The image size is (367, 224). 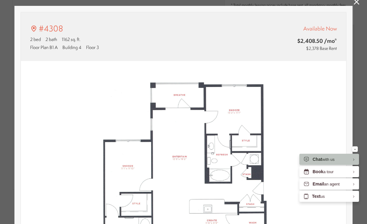 I want to click on span: $2,408.50 /mo*, so click(x=300, y=41).